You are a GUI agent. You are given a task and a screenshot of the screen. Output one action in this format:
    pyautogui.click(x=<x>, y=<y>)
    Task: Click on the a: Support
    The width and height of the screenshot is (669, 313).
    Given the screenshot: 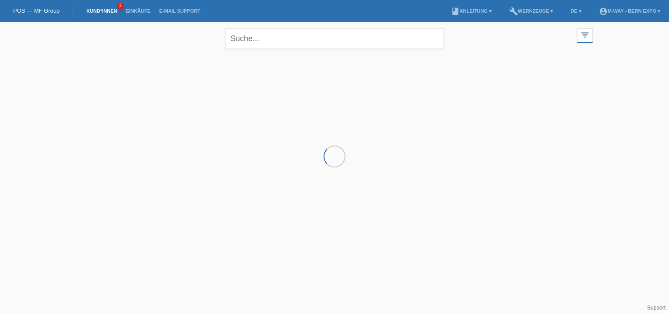 What is the action you would take?
    pyautogui.click(x=656, y=308)
    